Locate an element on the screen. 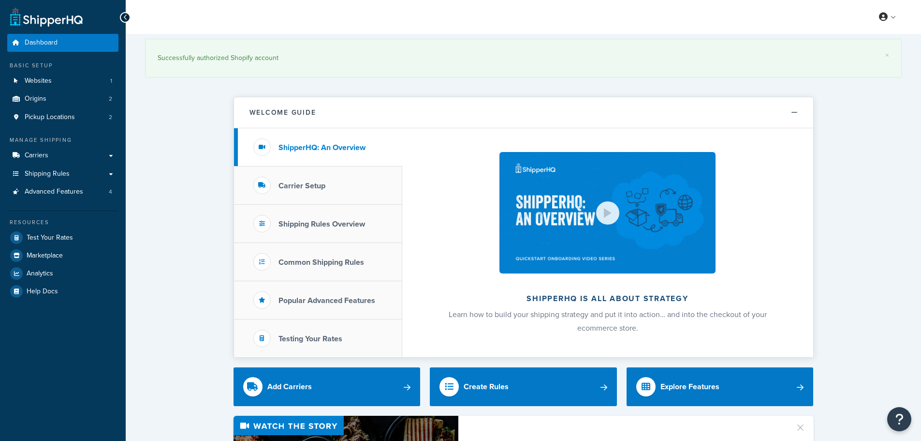 The width and height of the screenshot is (921, 441). a: Analytics is located at coordinates (63, 273).